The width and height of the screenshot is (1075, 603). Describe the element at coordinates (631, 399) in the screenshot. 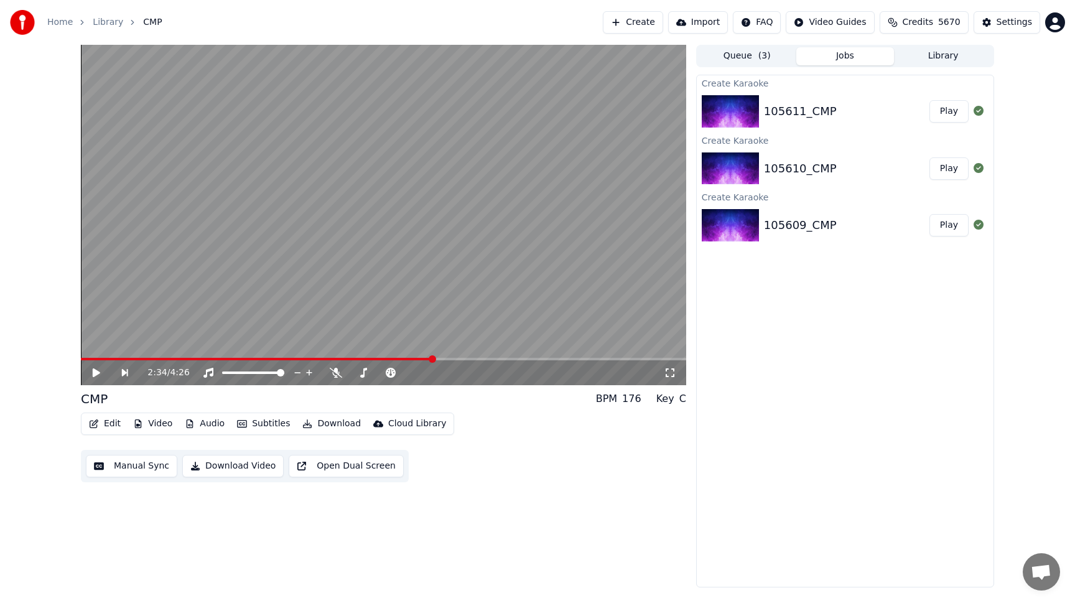

I see `div: 176` at that location.